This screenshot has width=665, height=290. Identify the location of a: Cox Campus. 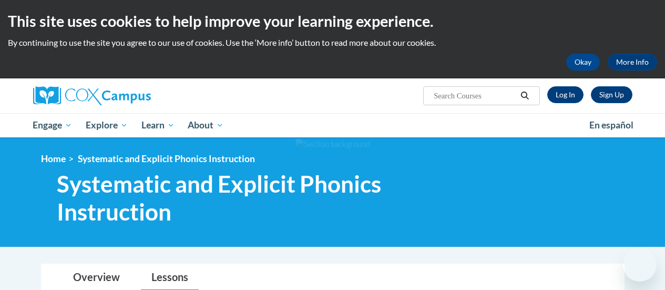
(128, 96).